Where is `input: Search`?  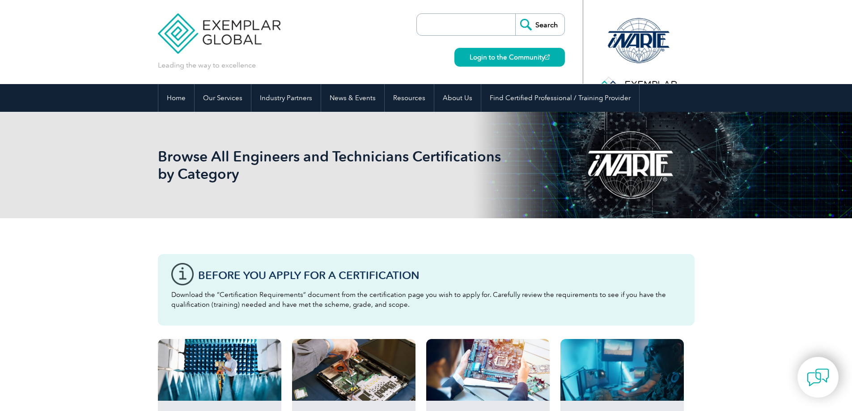
input: Search is located at coordinates (540, 25).